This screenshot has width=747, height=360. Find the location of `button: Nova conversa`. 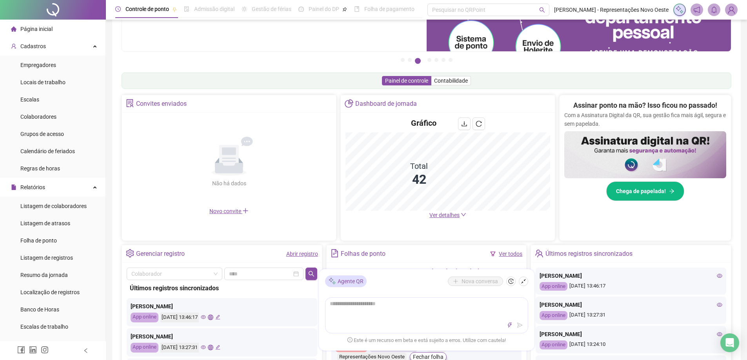

button: Nova conversa is located at coordinates (475, 281).